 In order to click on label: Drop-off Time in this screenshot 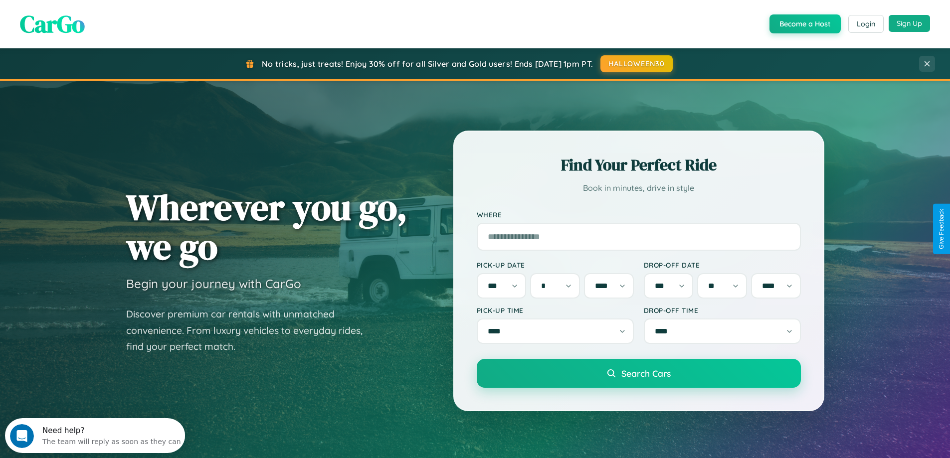, I will do `click(722, 310)`.